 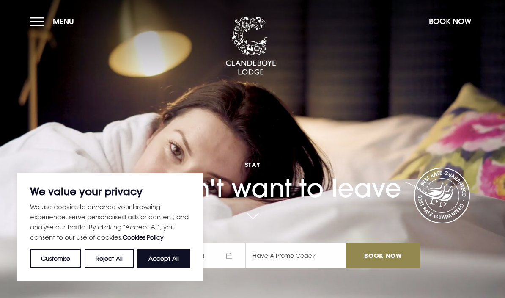 I want to click on button: Reject All, so click(x=109, y=259).